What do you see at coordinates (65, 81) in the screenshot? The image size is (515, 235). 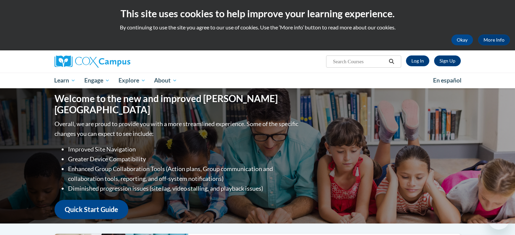 I see `a: Learn` at bounding box center [65, 81].